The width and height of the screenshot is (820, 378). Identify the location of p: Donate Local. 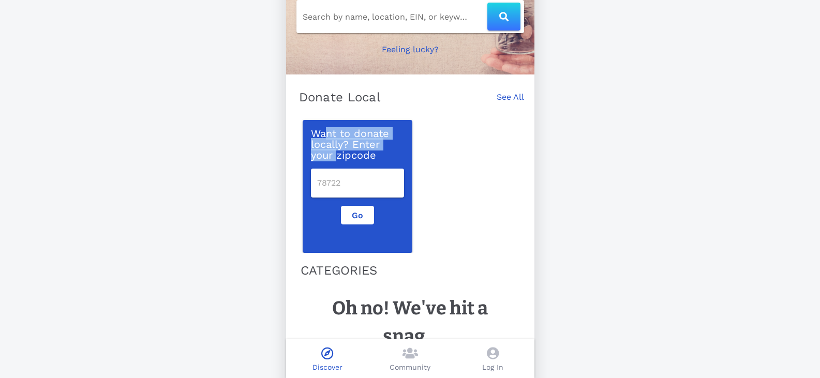
(340, 97).